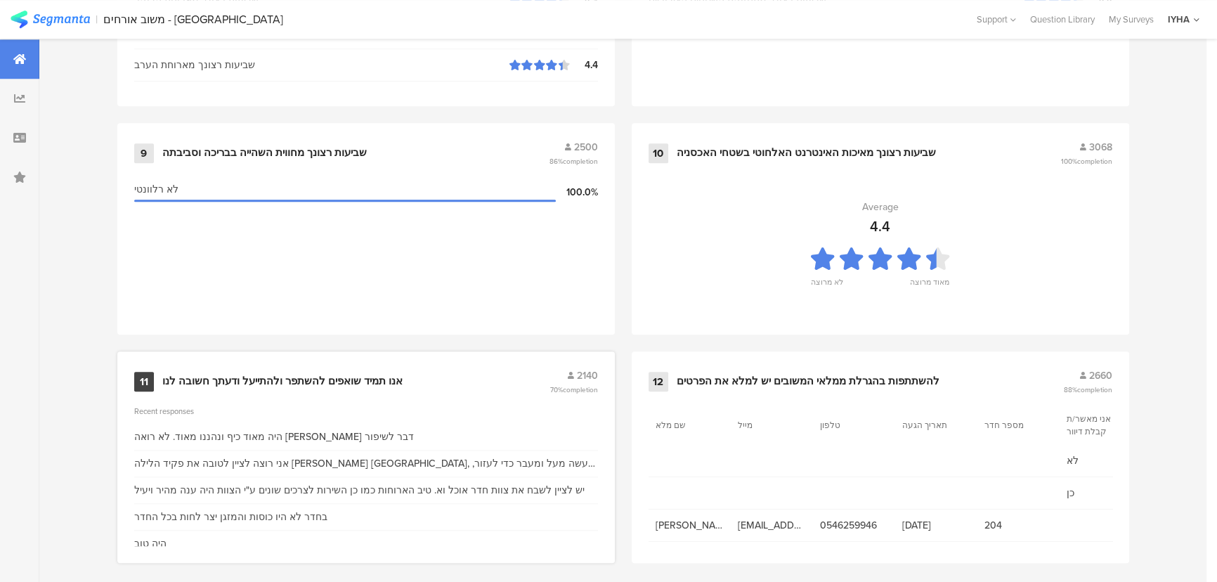  I want to click on span: 70%, so click(574, 389).